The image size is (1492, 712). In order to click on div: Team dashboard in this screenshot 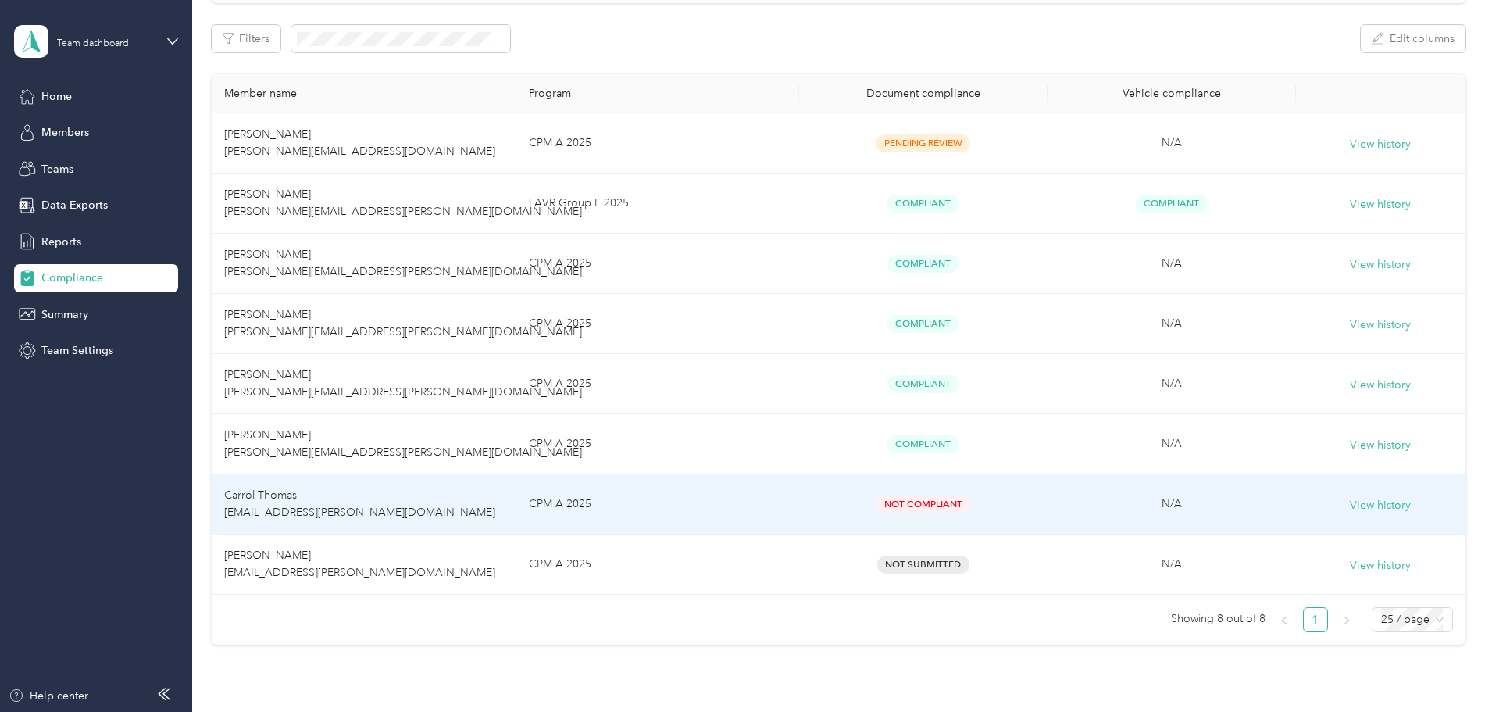, I will do `click(93, 44)`.